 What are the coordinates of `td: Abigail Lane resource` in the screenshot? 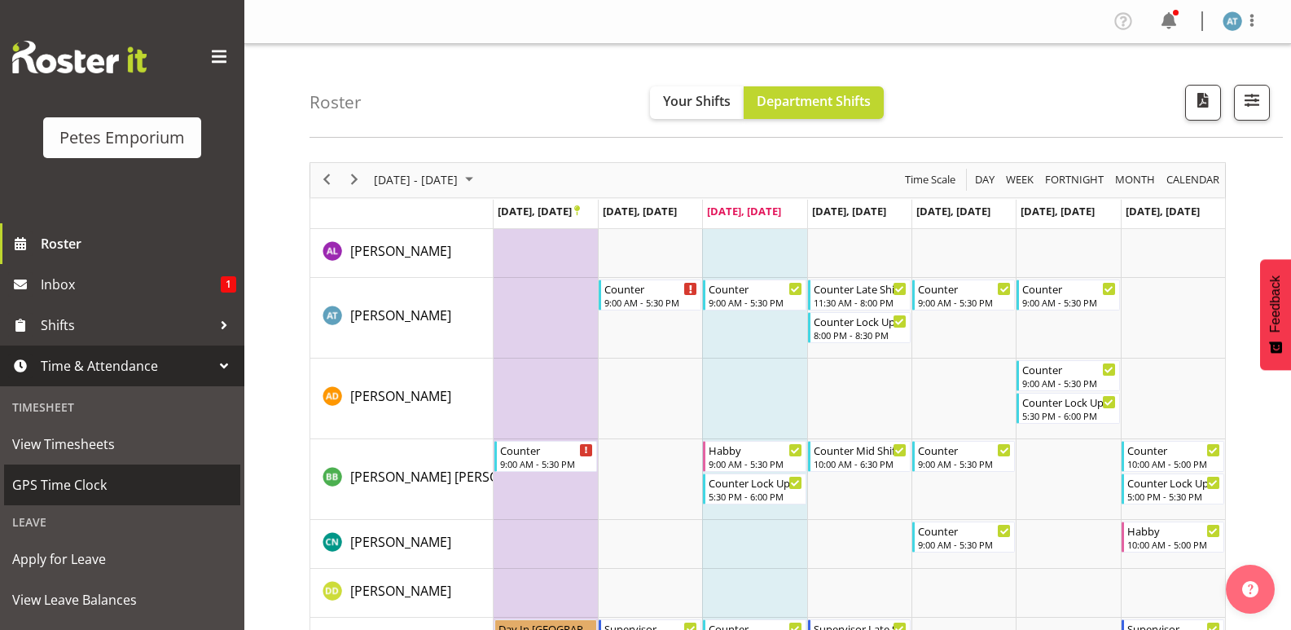 It's located at (402, 253).